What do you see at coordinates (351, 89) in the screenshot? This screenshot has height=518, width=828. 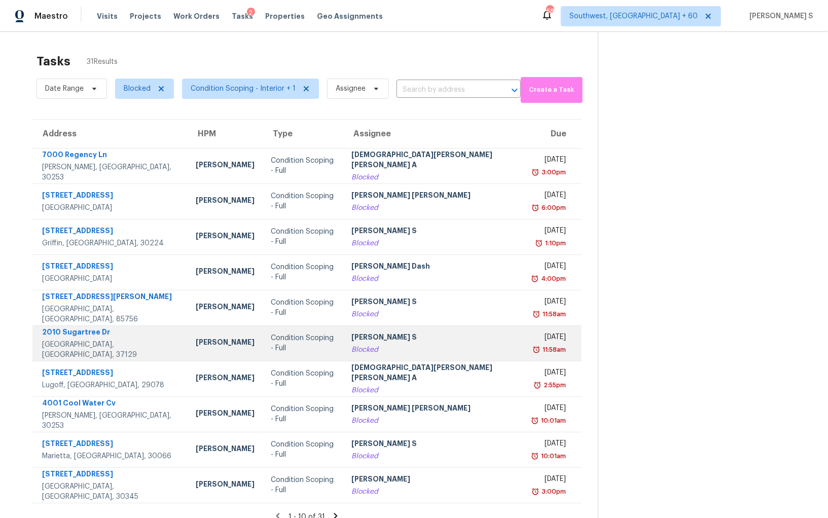 I see `span: Assignee` at bounding box center [351, 89].